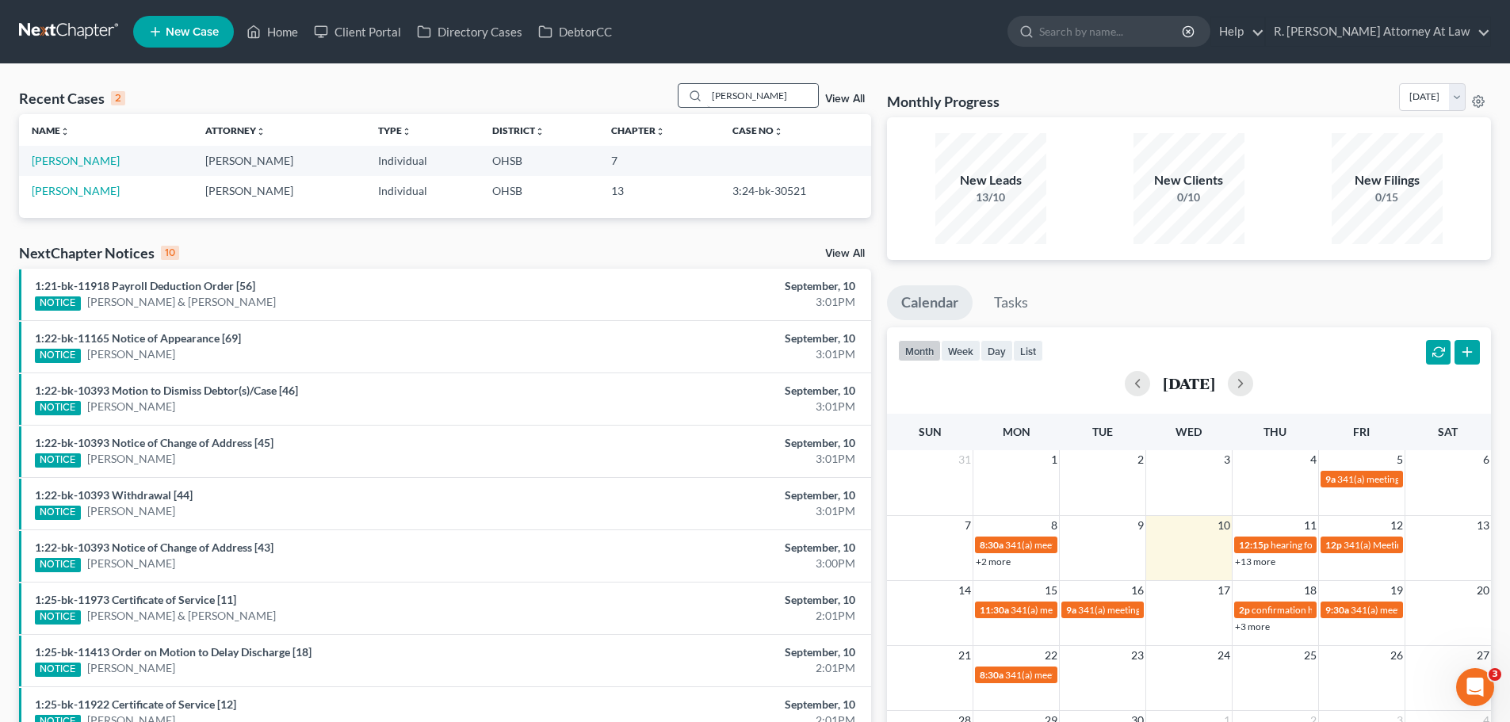  Describe the element at coordinates (1102, 431) in the screenshot. I see `span: Tue` at that location.